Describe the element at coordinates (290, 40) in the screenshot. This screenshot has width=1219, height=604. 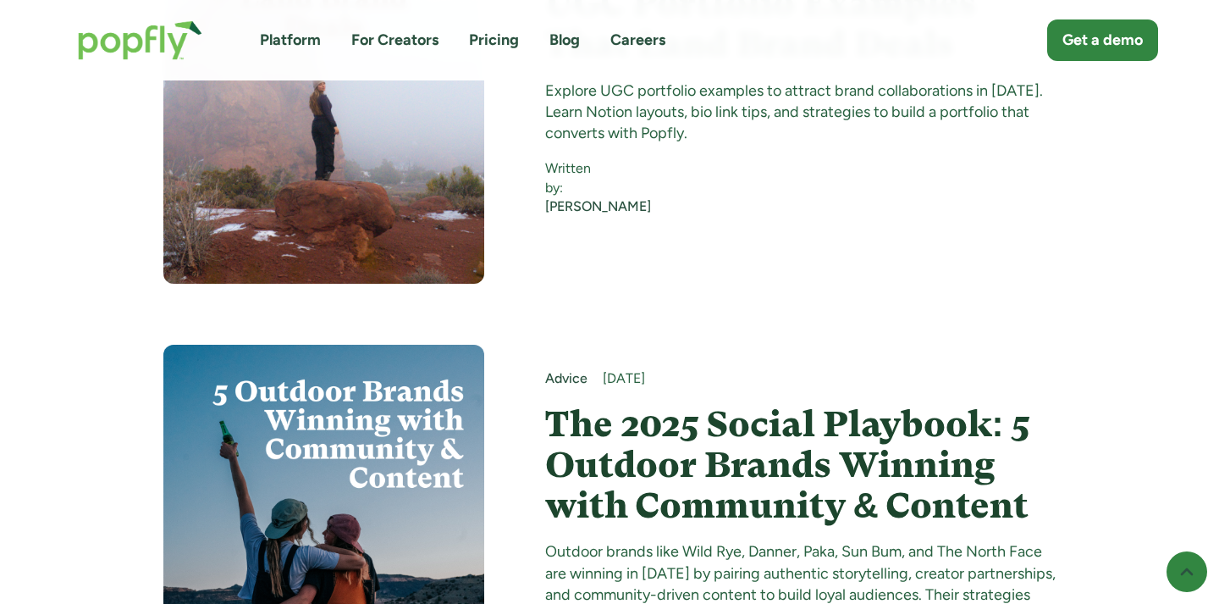
I see `a: Platform` at that location.